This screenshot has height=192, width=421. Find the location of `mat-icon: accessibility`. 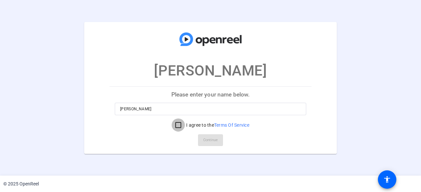

mat-icon: accessibility is located at coordinates (387, 180).